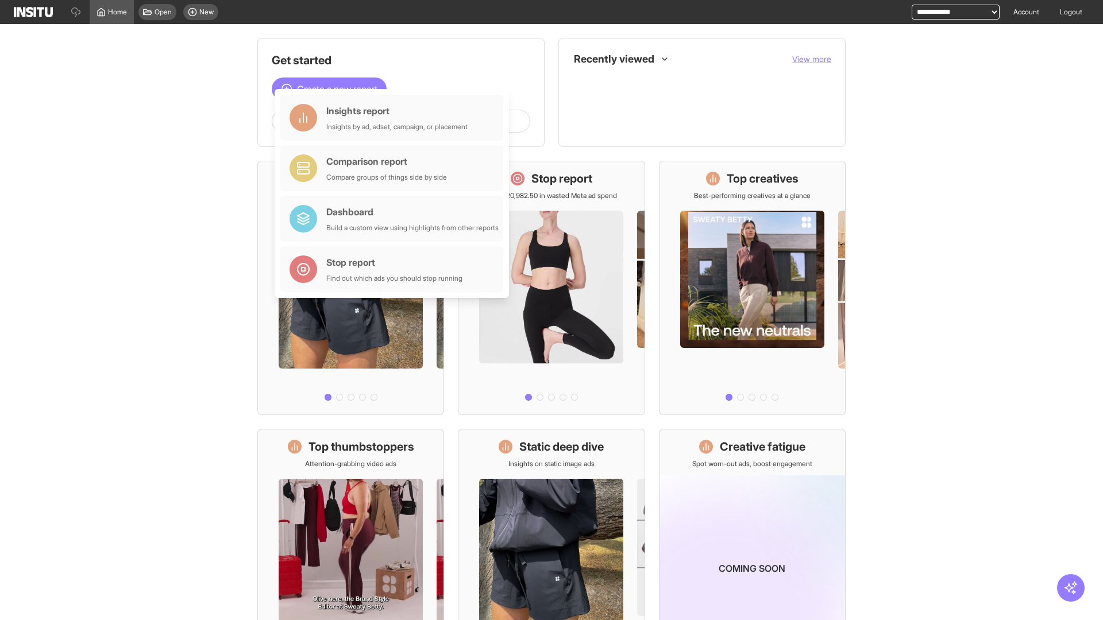 The image size is (1103, 620). Describe the element at coordinates (387, 177) in the screenshot. I see `div: Compare groups of things side by side` at that location.